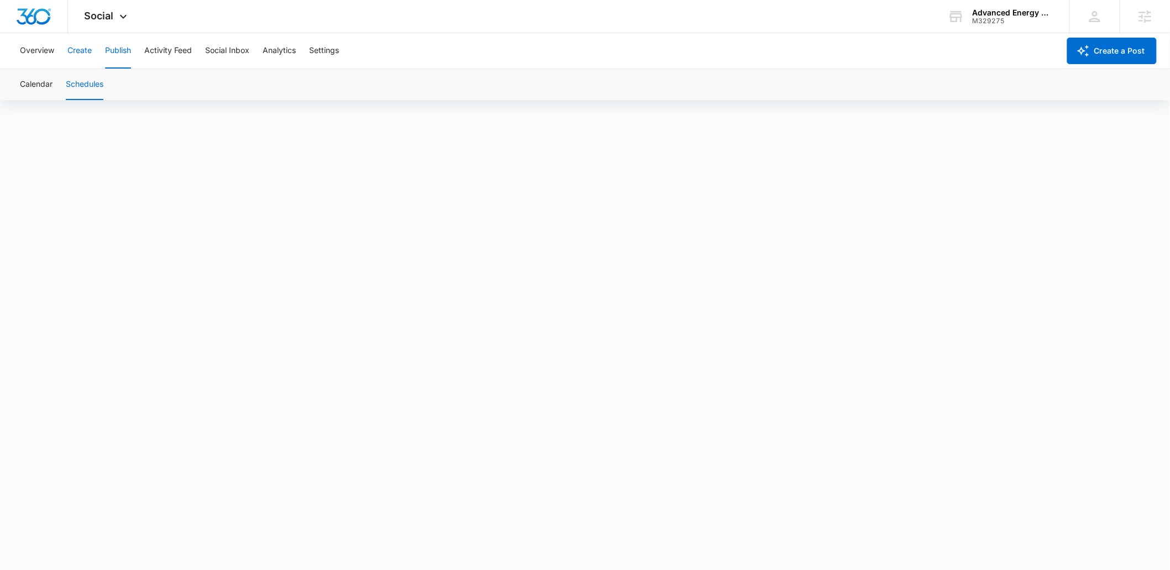 Image resolution: width=1170 pixels, height=570 pixels. I want to click on button: Create a Post, so click(1112, 51).